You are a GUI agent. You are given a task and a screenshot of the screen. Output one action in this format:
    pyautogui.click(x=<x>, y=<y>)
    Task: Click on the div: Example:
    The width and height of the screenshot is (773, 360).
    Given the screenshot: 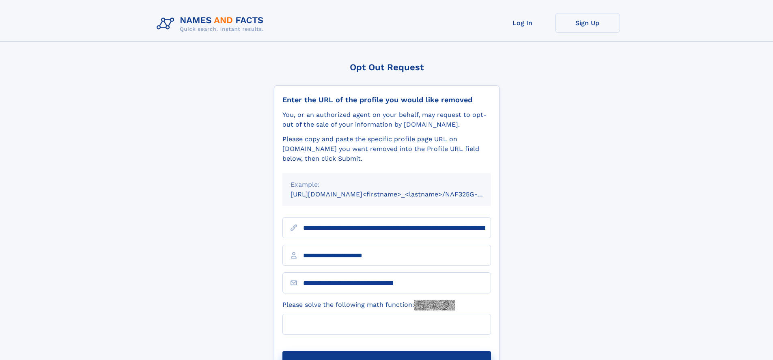 What is the action you would take?
    pyautogui.click(x=387, y=185)
    